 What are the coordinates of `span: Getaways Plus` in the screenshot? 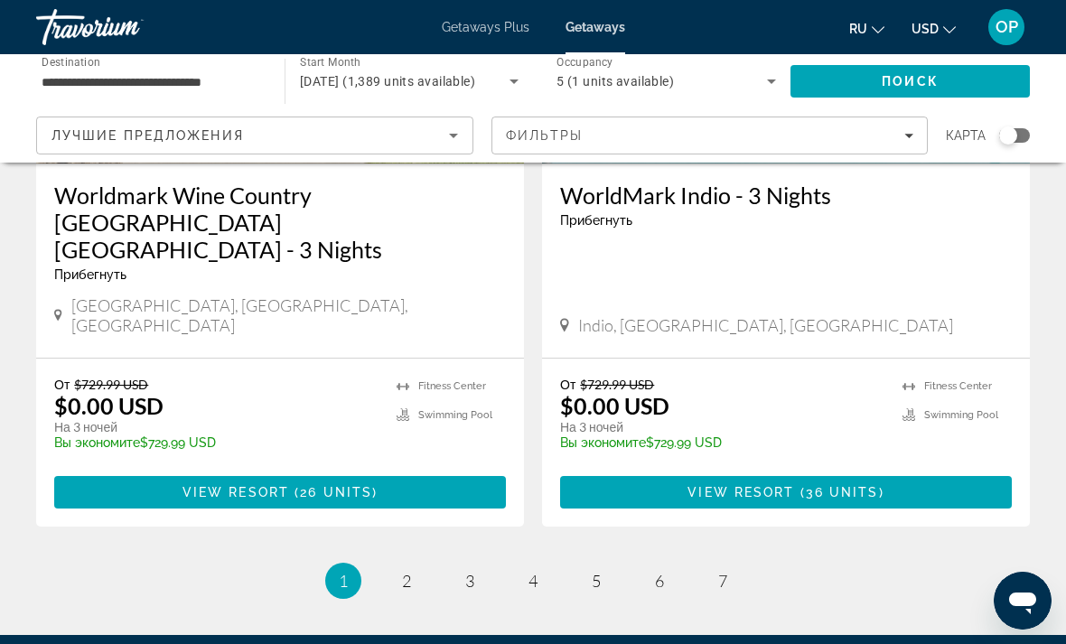 It's located at (485, 27).